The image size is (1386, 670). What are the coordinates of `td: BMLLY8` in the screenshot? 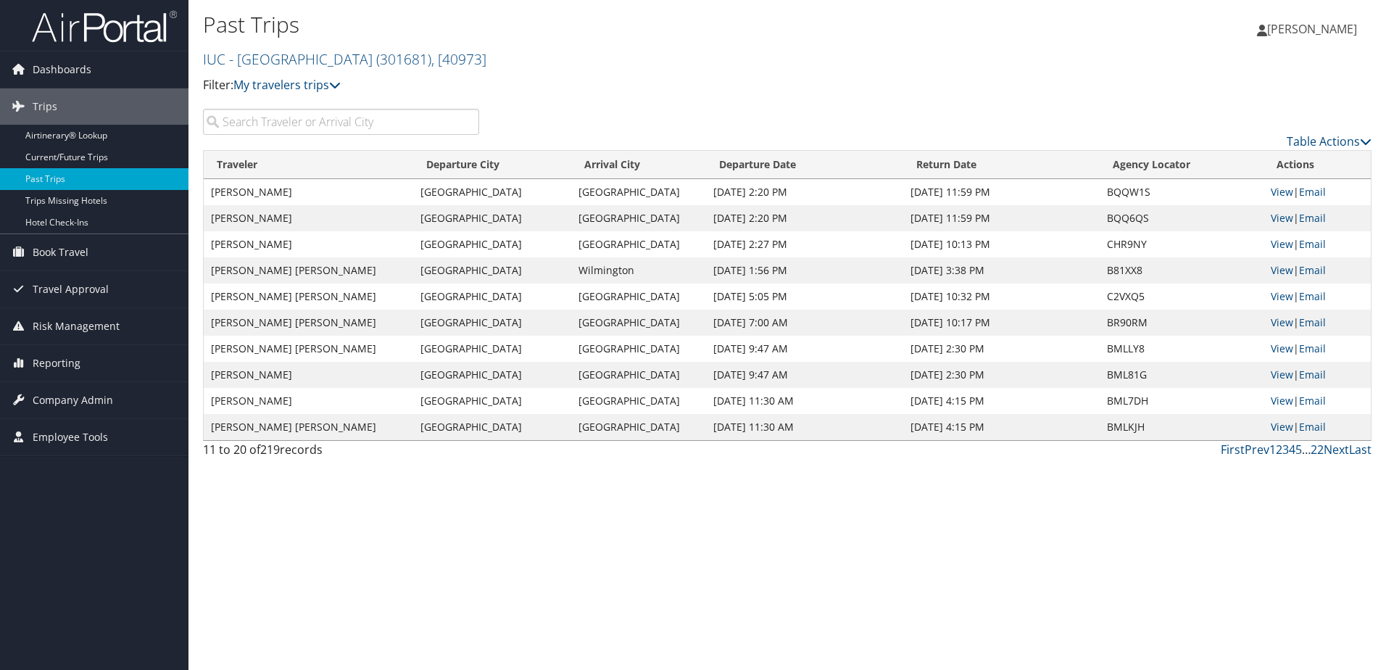 It's located at (1182, 349).